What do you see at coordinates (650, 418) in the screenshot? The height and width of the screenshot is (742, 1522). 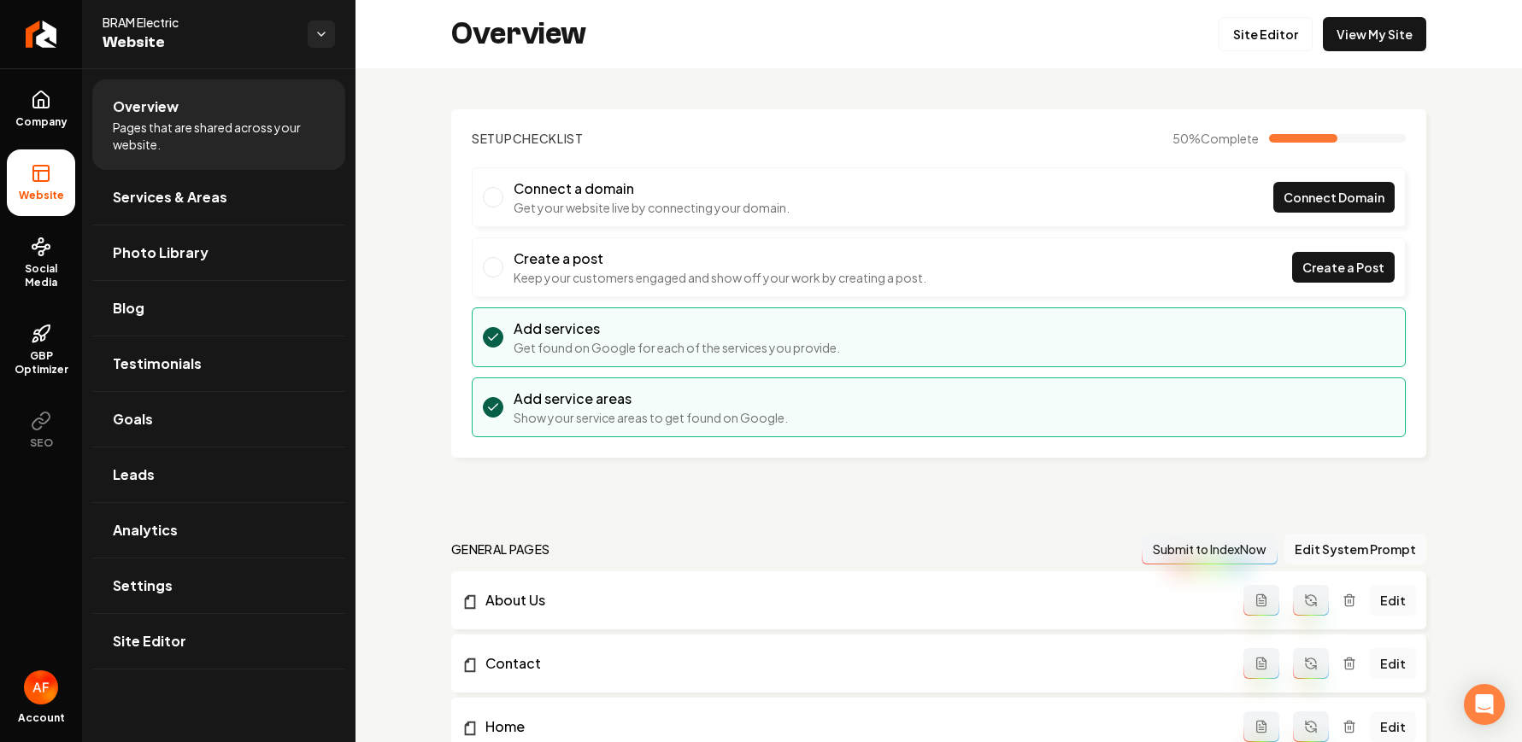 I see `p: Show your service areas to get found on Google.` at bounding box center [650, 418].